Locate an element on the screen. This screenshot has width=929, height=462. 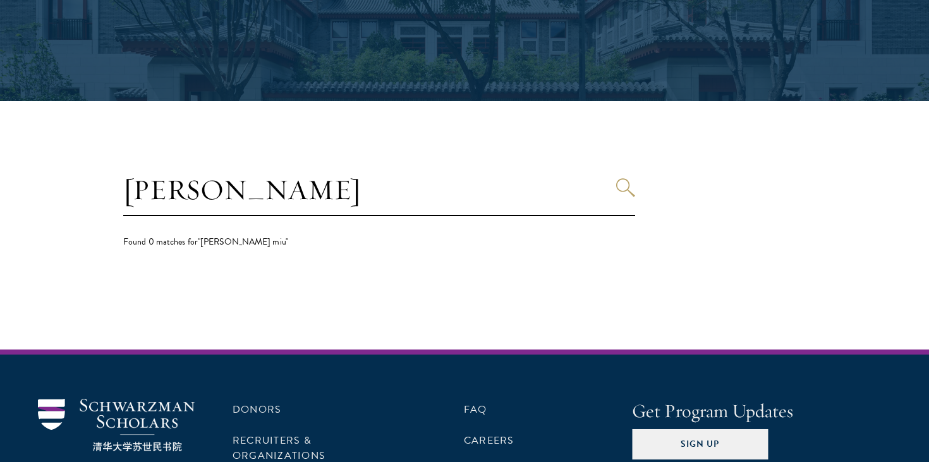
div: Found 0 matches for is located at coordinates (379, 241).